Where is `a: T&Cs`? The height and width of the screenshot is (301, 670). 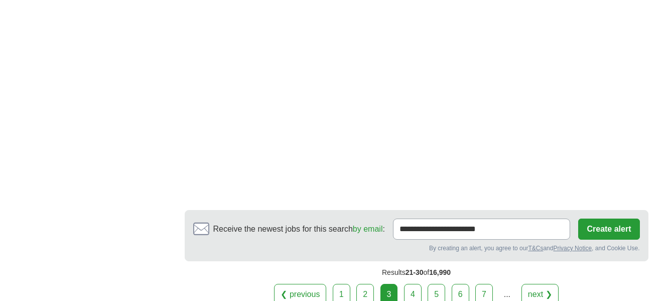 a: T&Cs is located at coordinates (535, 248).